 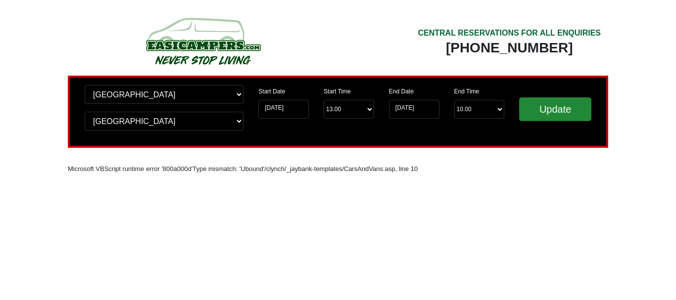 I want to click on input: Update, so click(x=555, y=109).